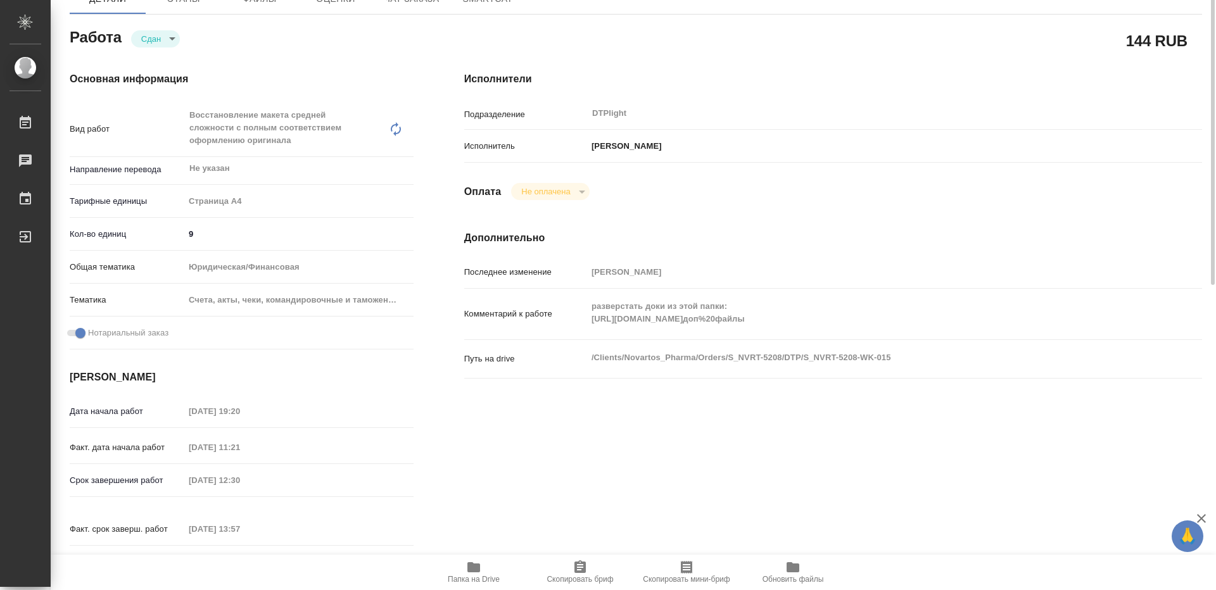 The width and height of the screenshot is (1216, 590). Describe the element at coordinates (241, 79) in the screenshot. I see `h4: Основная информация` at that location.